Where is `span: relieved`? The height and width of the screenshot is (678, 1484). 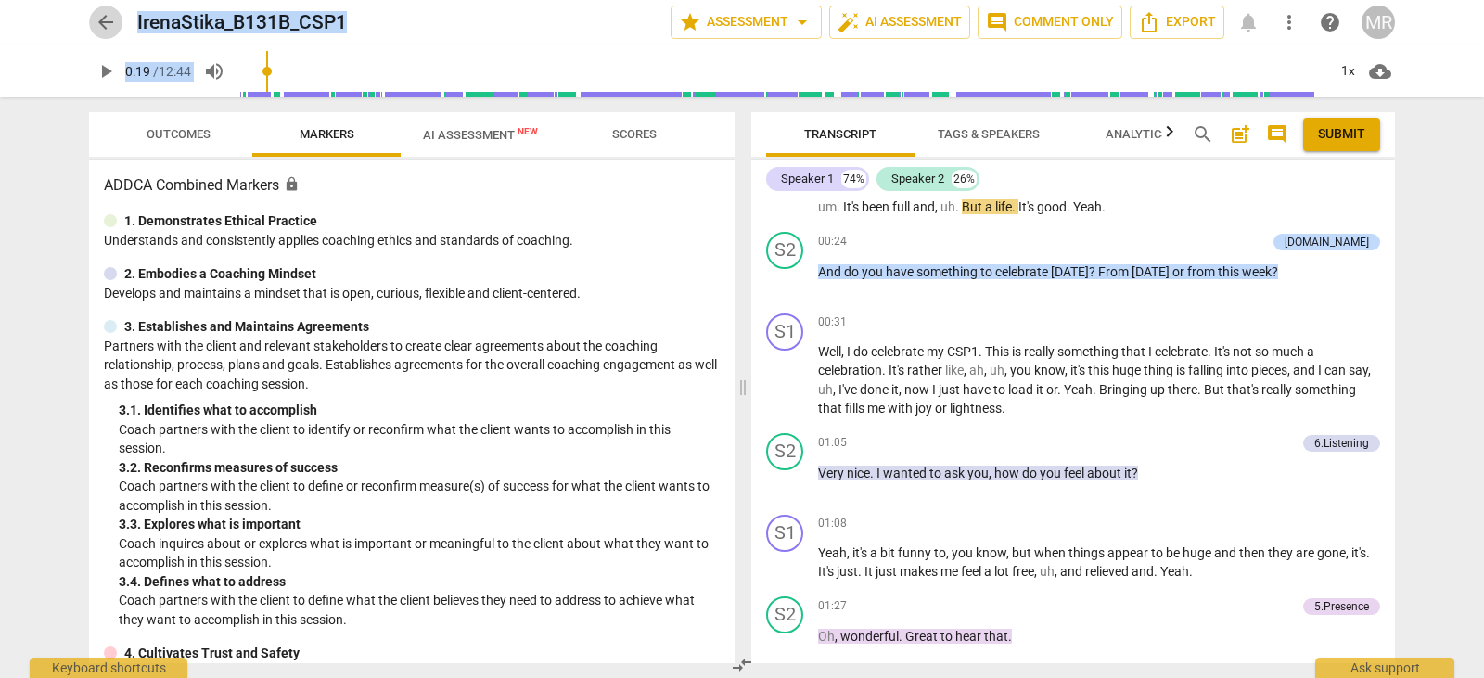 span: relieved is located at coordinates (1108, 571).